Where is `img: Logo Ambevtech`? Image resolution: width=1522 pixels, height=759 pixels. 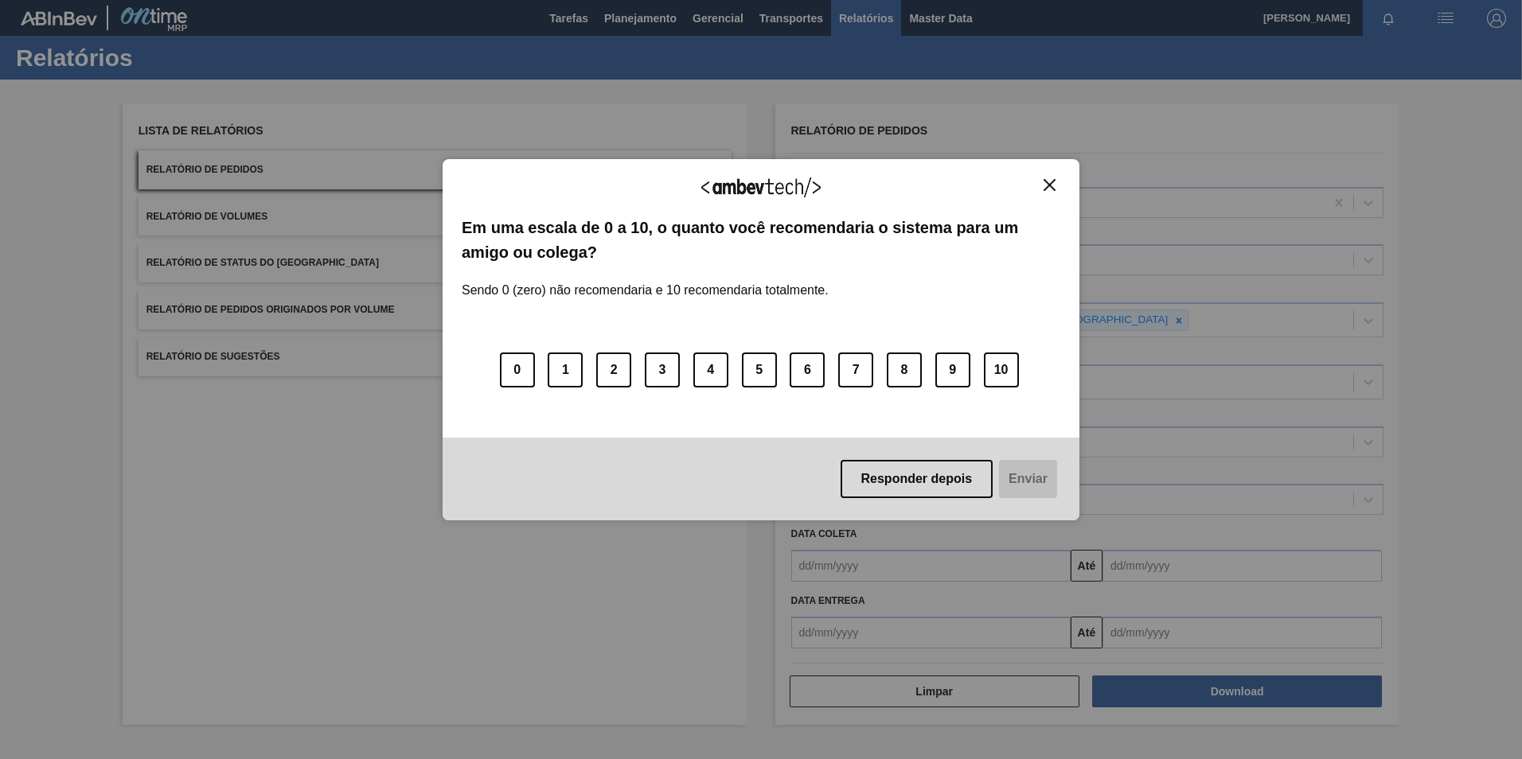 img: Logo Ambevtech is located at coordinates (761, 187).